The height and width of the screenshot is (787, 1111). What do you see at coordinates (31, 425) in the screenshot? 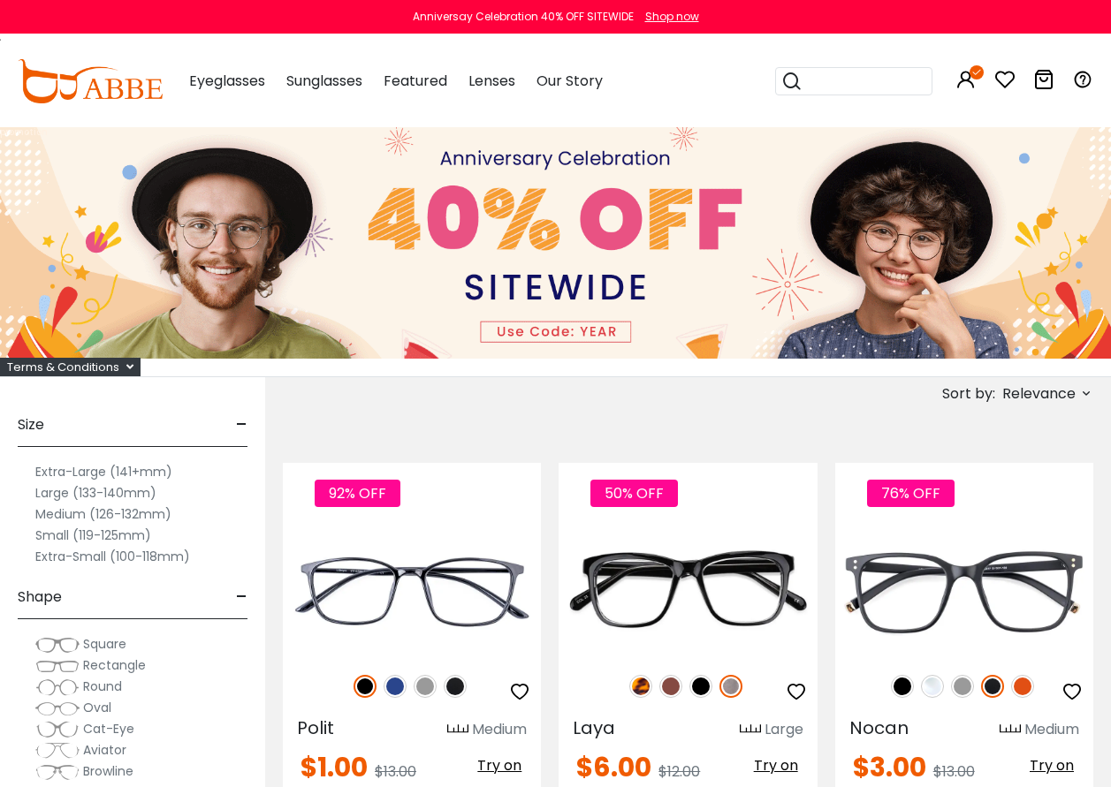
I see `span: Size` at bounding box center [31, 425].